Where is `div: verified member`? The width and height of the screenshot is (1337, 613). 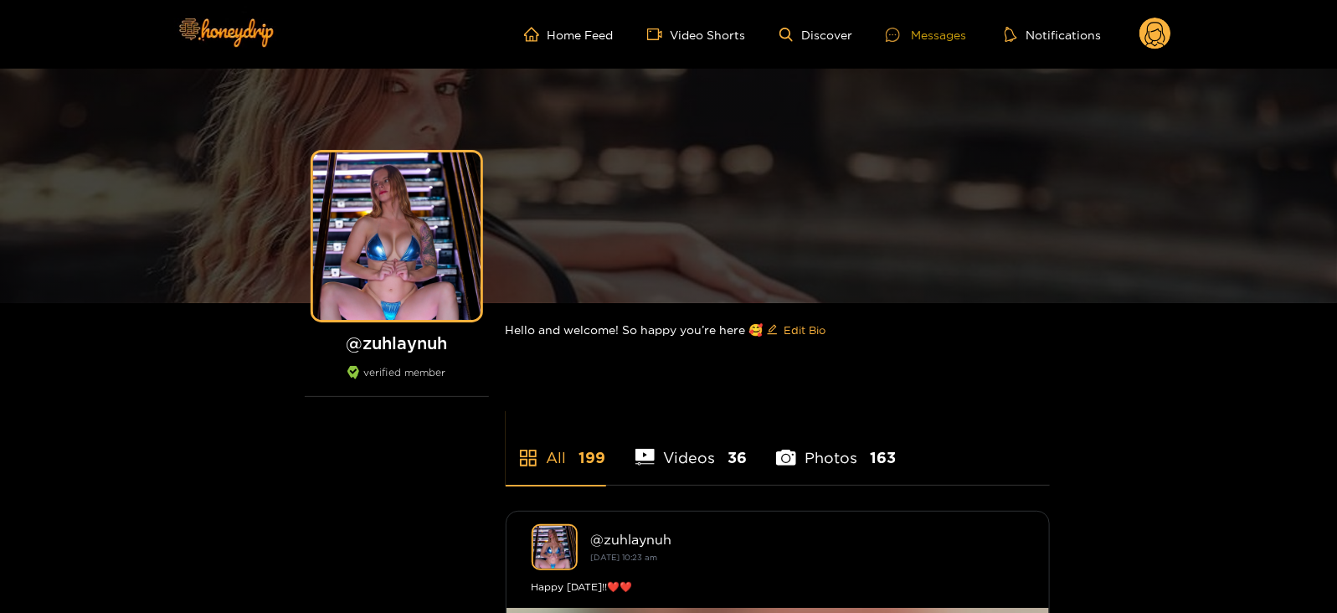
div: verified member is located at coordinates (397, 381).